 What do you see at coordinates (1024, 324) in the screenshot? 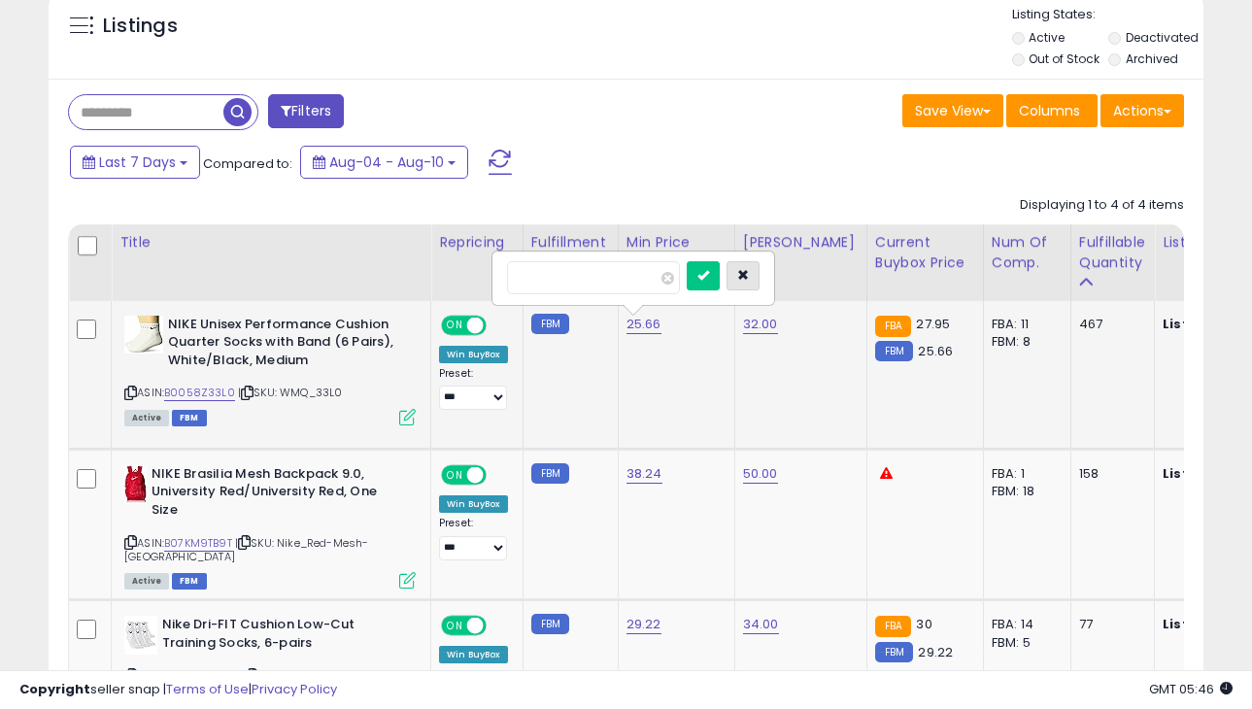
I see `div: FBA: 11` at bounding box center [1024, 324].